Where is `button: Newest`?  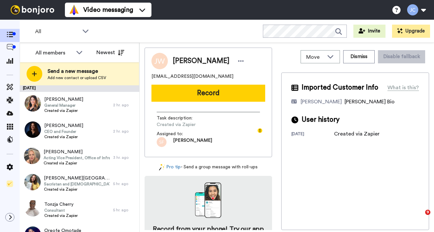 button: Newest is located at coordinates (110, 52).